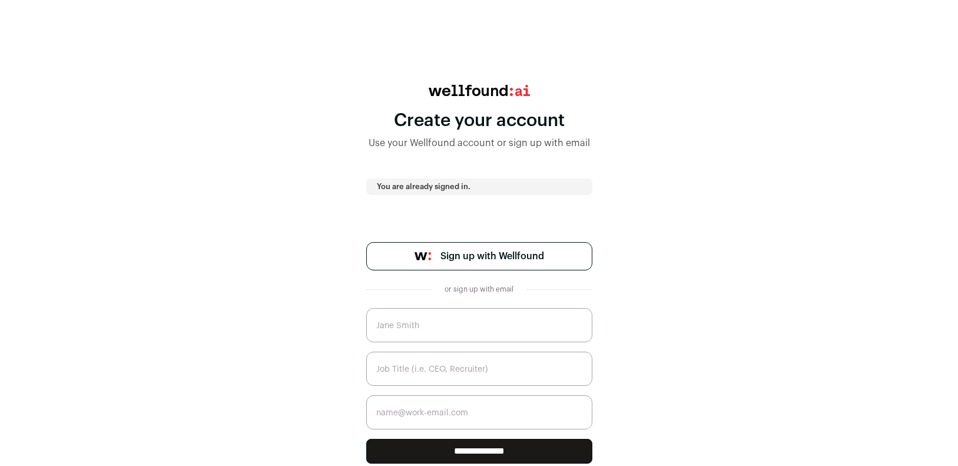  I want to click on img: wellfound:ai, so click(479, 90).